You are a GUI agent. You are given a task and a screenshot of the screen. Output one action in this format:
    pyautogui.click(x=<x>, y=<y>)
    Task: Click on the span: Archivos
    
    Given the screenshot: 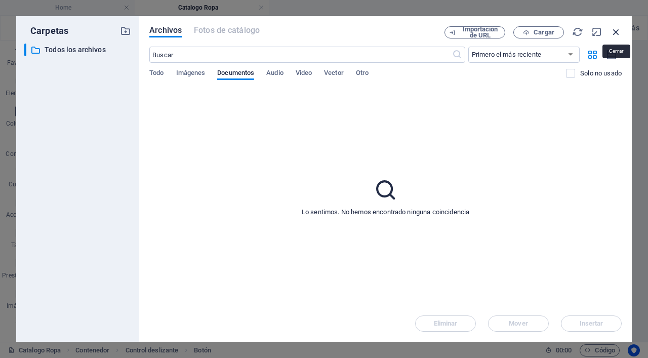 What is the action you would take?
    pyautogui.click(x=165, y=30)
    